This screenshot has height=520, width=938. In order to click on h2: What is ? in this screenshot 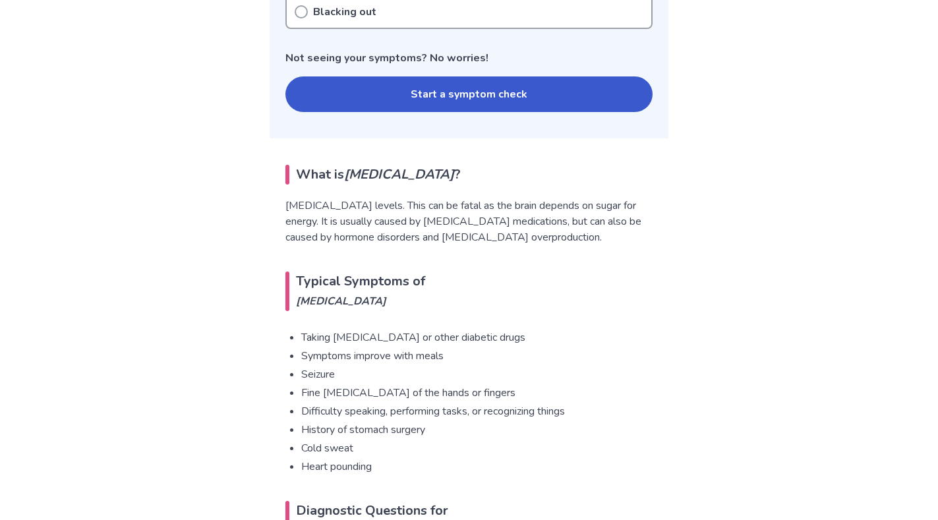, I will do `click(469, 175)`.